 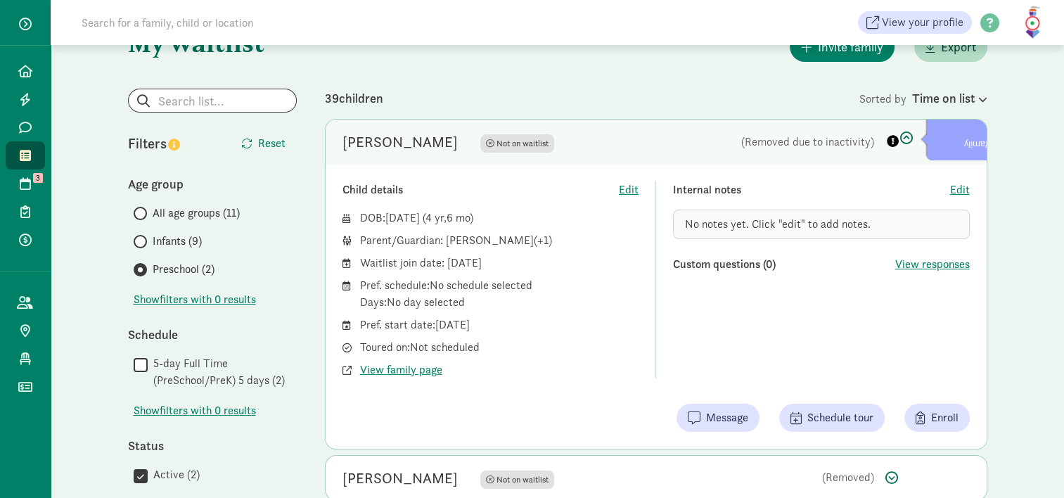 What do you see at coordinates (499, 218) in the screenshot?
I see `div: DOB: ( )` at bounding box center [499, 218].